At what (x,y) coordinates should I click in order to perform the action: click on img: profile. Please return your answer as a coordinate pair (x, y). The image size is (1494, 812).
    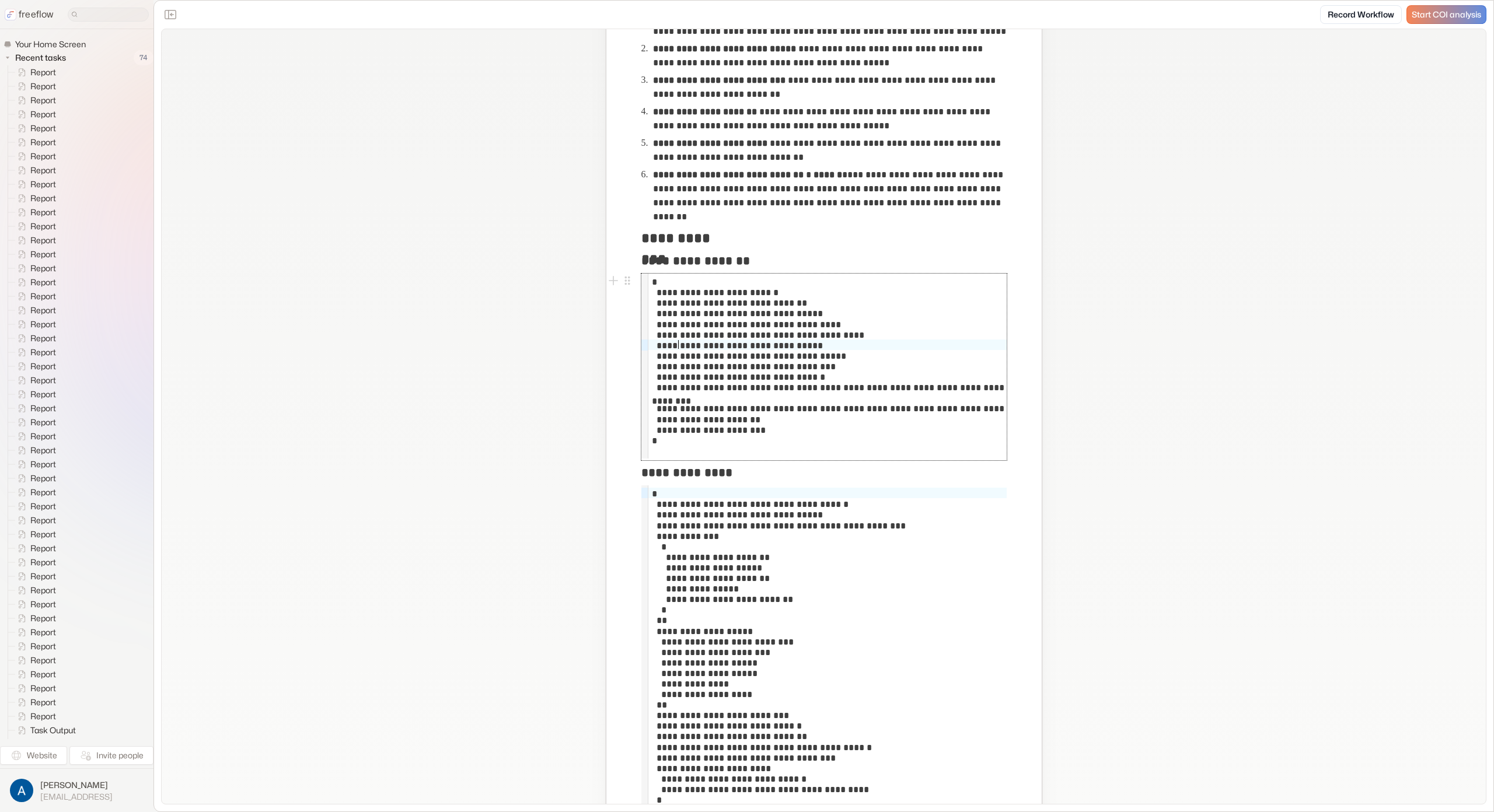
    Looking at the image, I should click on (22, 790).